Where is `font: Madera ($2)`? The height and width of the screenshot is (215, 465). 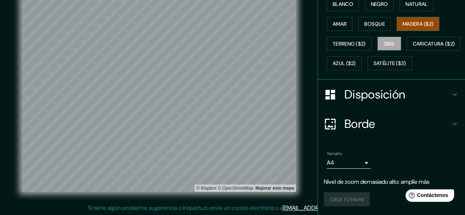 font: Madera ($2) is located at coordinates (418, 24).